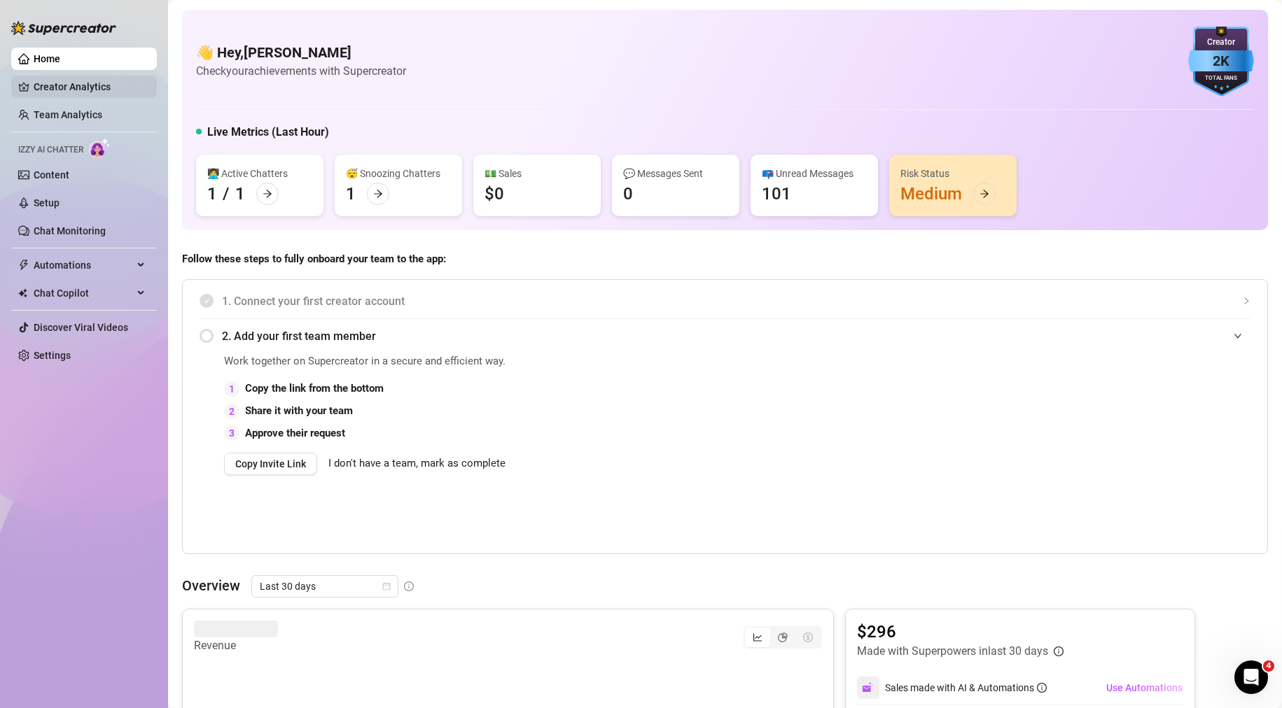 Image resolution: width=1282 pixels, height=708 pixels. Describe the element at coordinates (24, 265) in the screenshot. I see `span: thunderbolt` at that location.